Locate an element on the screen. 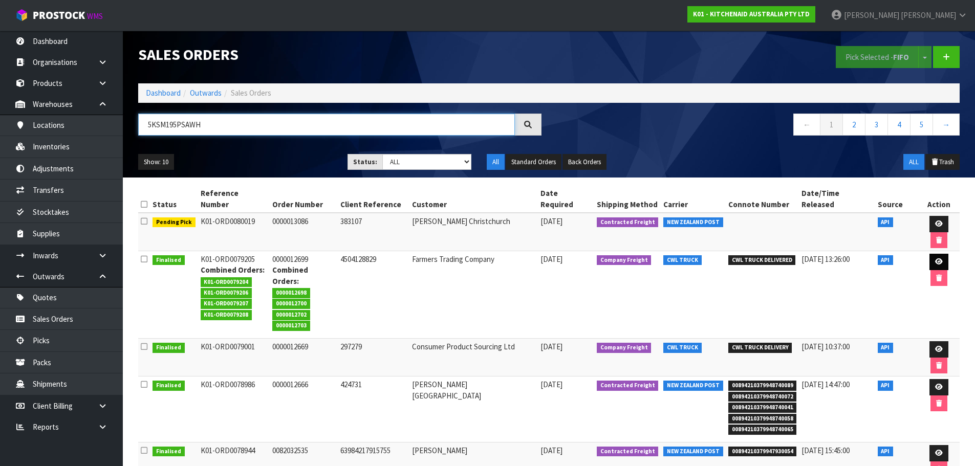 The height and width of the screenshot is (466, 975). a: Outwards is located at coordinates (206, 93).